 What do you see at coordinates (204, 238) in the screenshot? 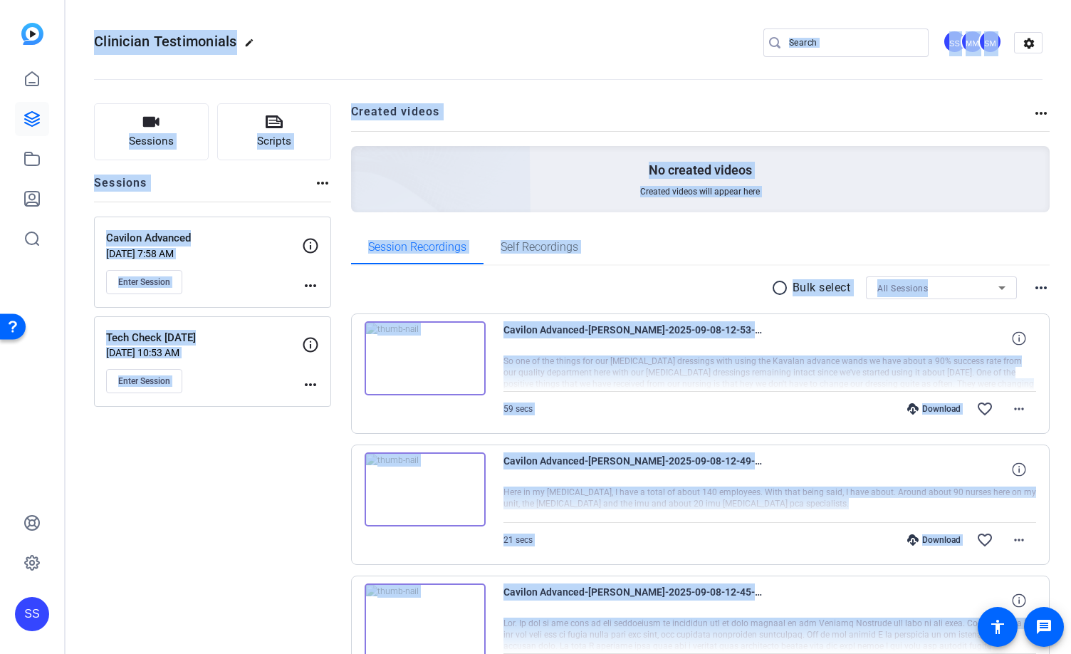
I see `p: Cavilon Advanced` at bounding box center [204, 238].